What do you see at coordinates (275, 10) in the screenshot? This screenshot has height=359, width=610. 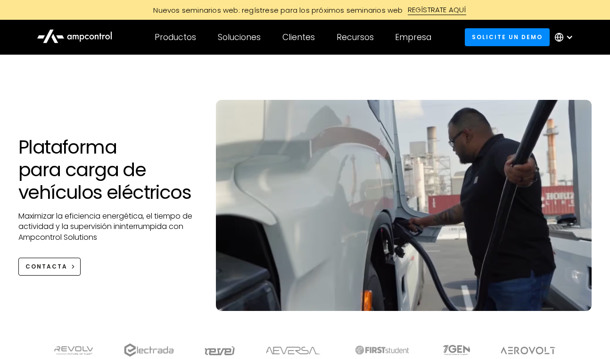 I see `div: Nuevos seminarios web: regístrese para los próximos seminarios web` at bounding box center [275, 10].